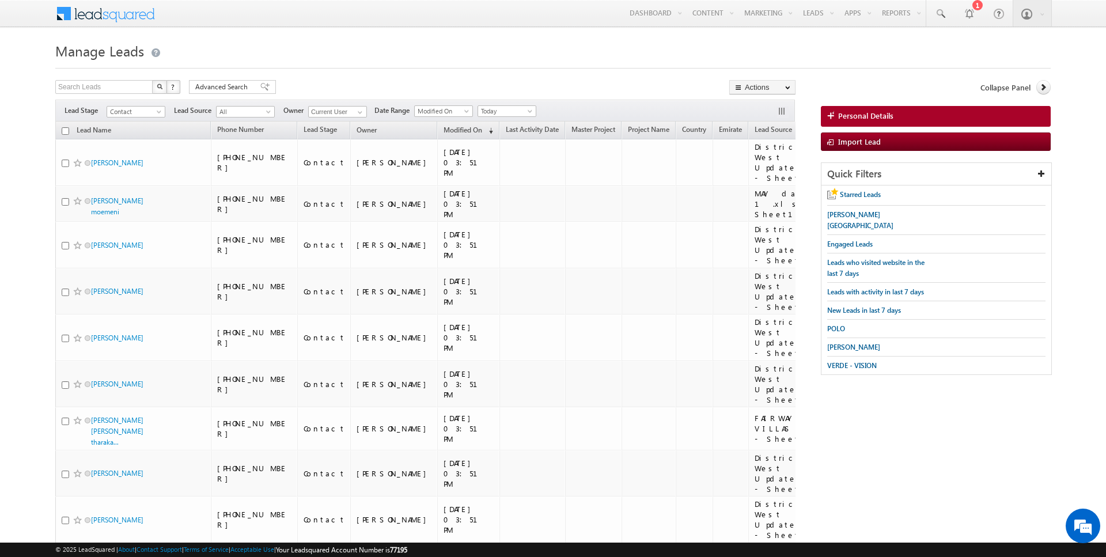 The image size is (1106, 557). Describe the element at coordinates (1005, 88) in the screenshot. I see `span: Collapse Panel` at that location.